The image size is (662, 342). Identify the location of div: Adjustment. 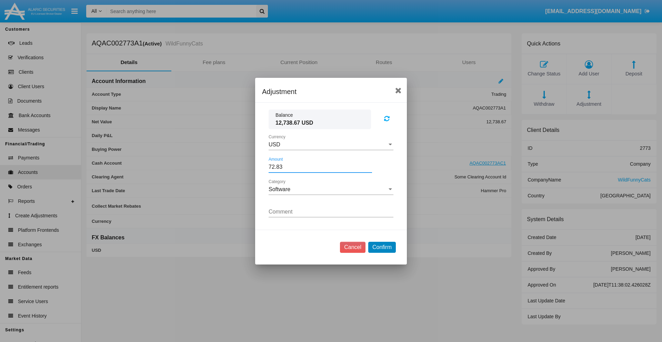
(331, 92).